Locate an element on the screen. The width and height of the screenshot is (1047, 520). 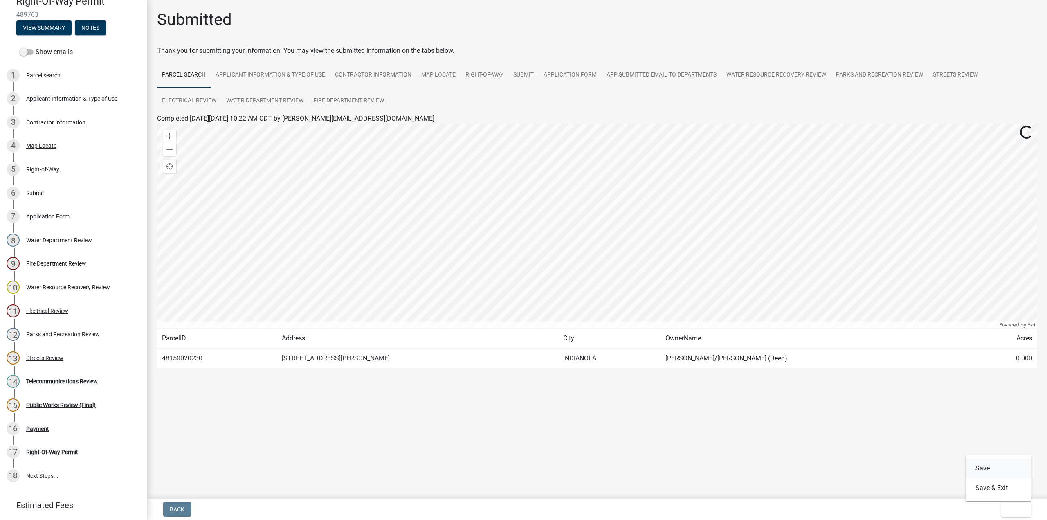
a: Parks and Recreation Review is located at coordinates (879, 75).